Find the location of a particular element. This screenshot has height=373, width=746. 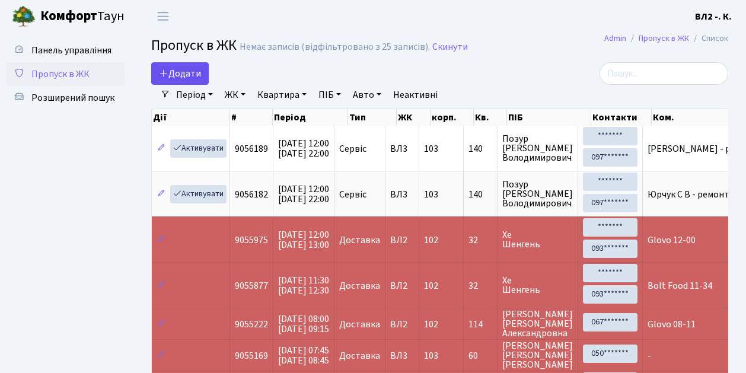

th: Період is located at coordinates (310, 117).